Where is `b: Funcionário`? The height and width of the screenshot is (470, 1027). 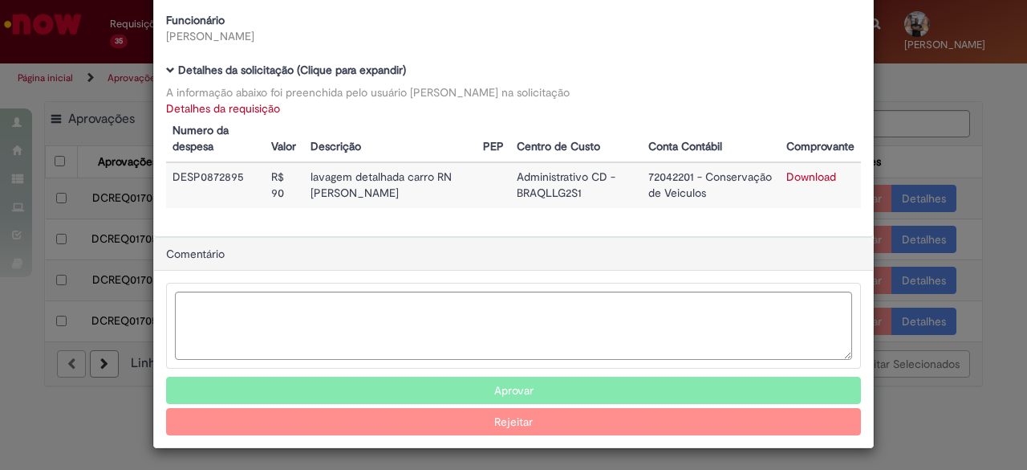 b: Funcionário is located at coordinates (195, 20).